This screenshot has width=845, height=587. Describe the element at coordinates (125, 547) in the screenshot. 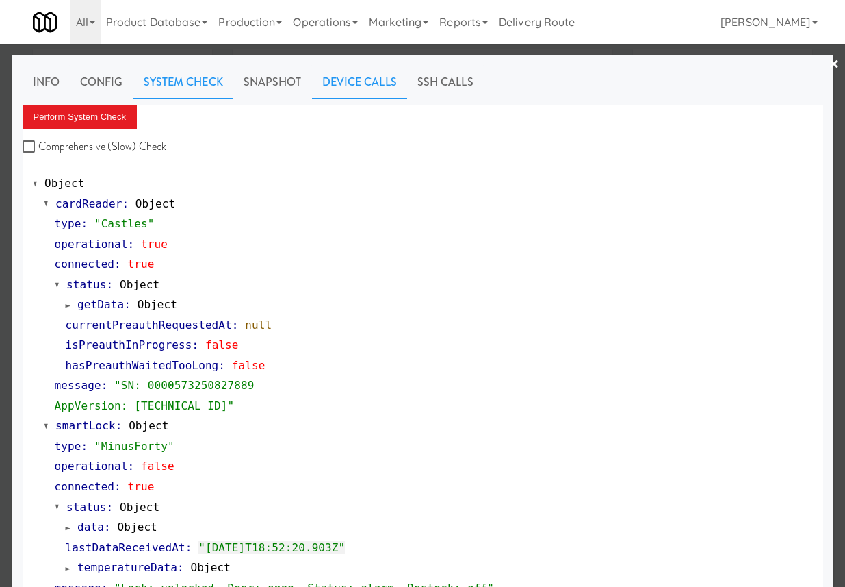

I see `span: lastDataReceivedAt` at that location.